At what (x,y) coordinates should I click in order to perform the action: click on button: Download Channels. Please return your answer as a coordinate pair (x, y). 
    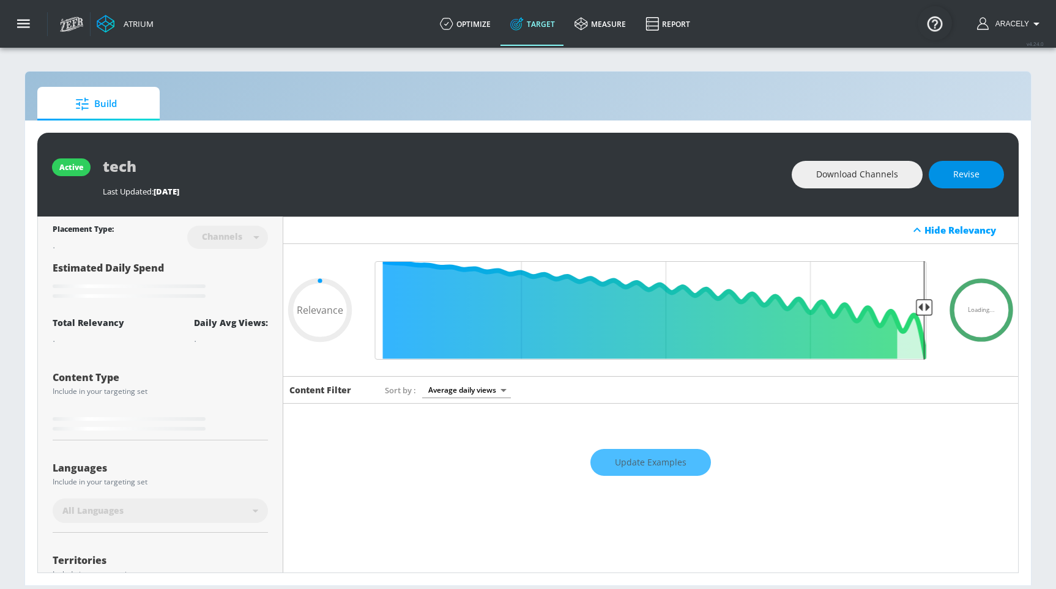
    Looking at the image, I should click on (857, 174).